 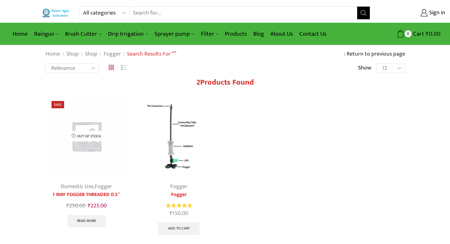 What do you see at coordinates (313, 34) in the screenshot?
I see `a: Contact Us` at bounding box center [313, 34].